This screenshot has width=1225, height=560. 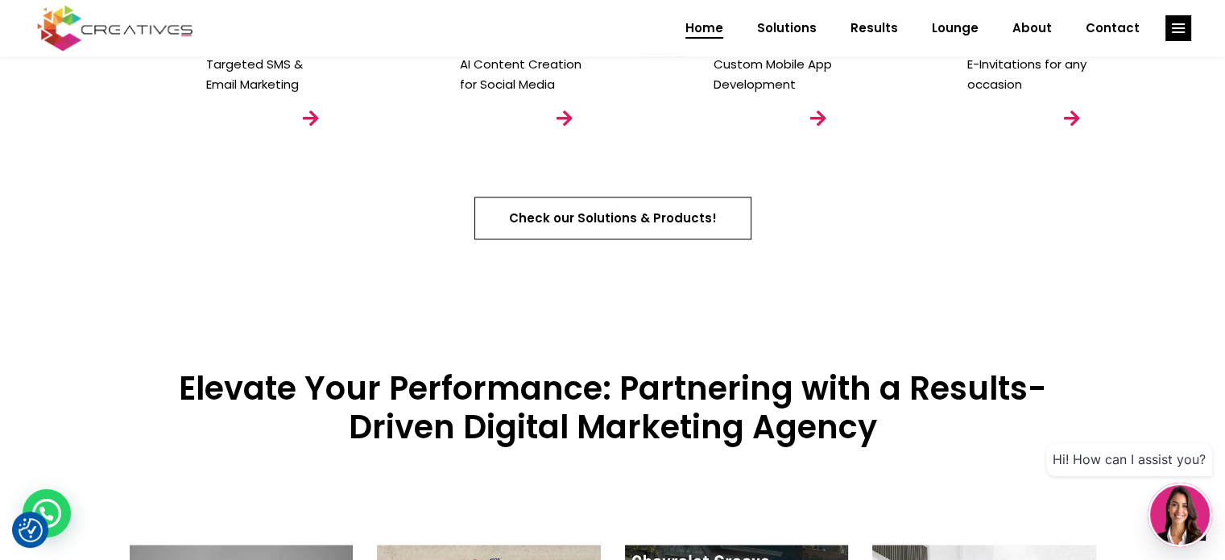 What do you see at coordinates (31, 530) in the screenshot?
I see `button: Consent Preferences` at bounding box center [31, 530].